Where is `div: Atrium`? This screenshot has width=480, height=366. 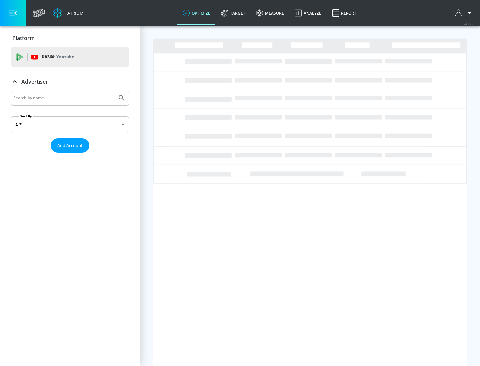
div: Atrium is located at coordinates (74, 13).